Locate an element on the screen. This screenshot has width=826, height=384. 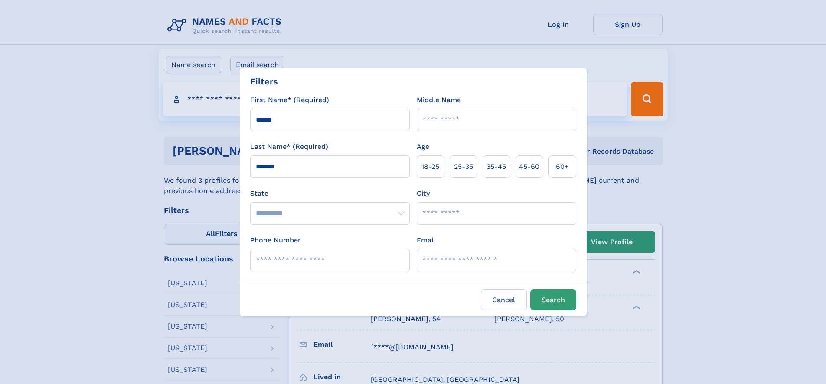
button: Search is located at coordinates (553, 300).